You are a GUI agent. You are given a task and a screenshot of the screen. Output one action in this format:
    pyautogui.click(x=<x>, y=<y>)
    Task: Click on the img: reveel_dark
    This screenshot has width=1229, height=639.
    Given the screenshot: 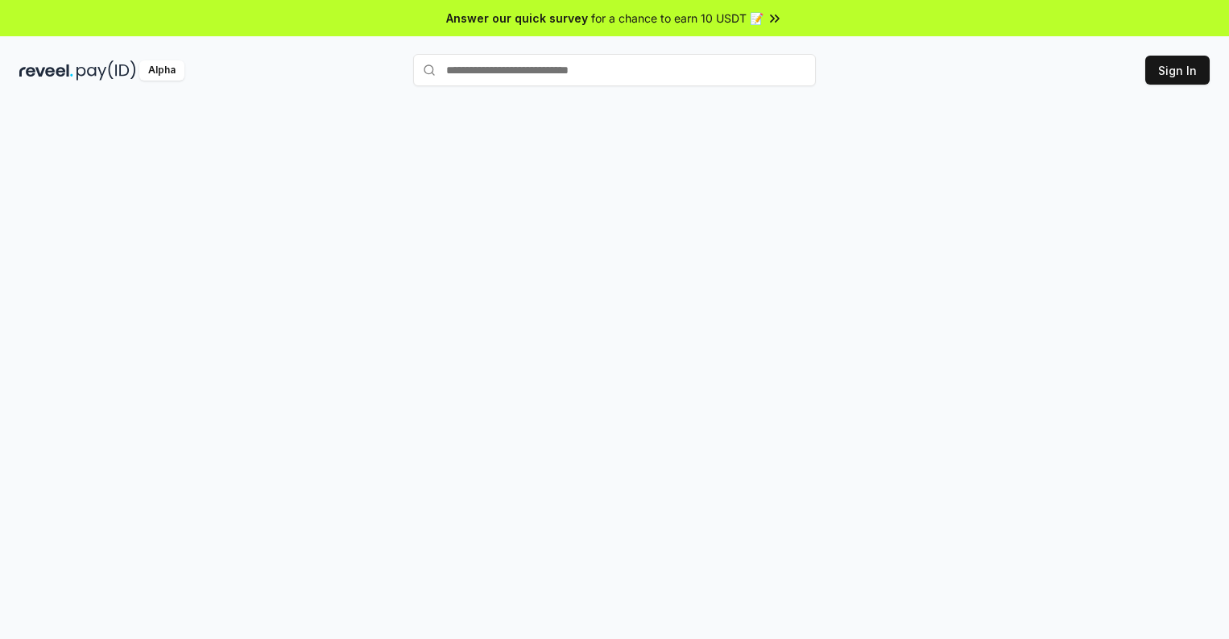 What is the action you would take?
    pyautogui.click(x=46, y=70)
    